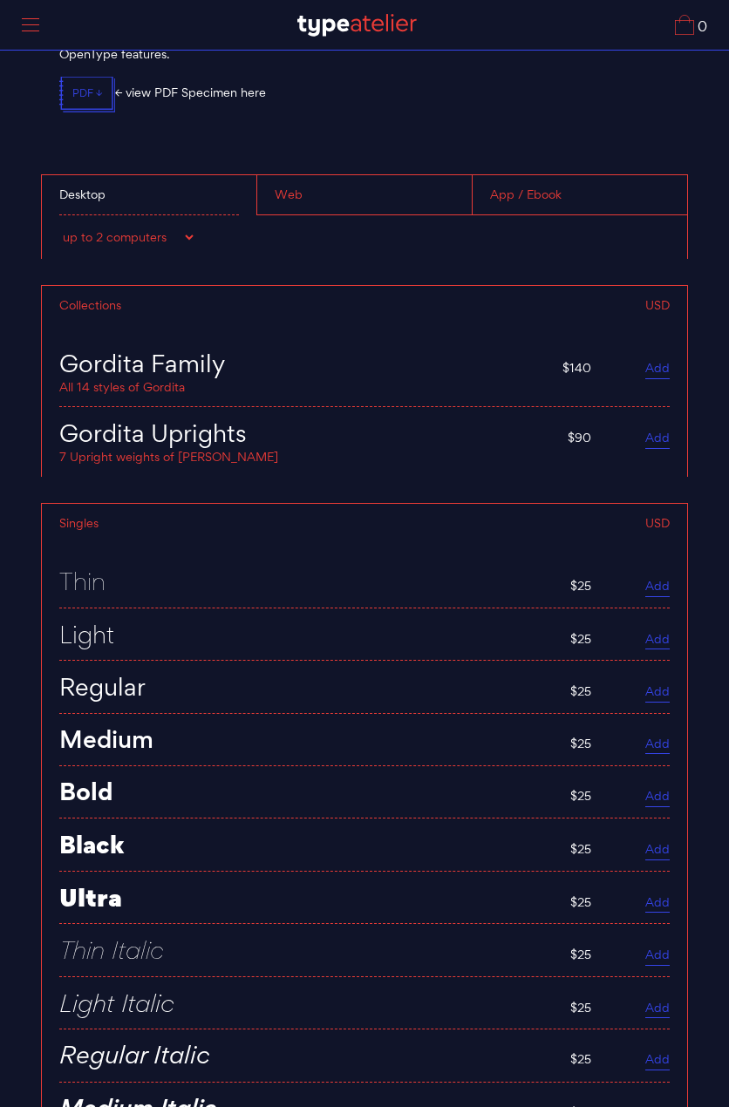  I want to click on div: Bold, so click(306, 792).